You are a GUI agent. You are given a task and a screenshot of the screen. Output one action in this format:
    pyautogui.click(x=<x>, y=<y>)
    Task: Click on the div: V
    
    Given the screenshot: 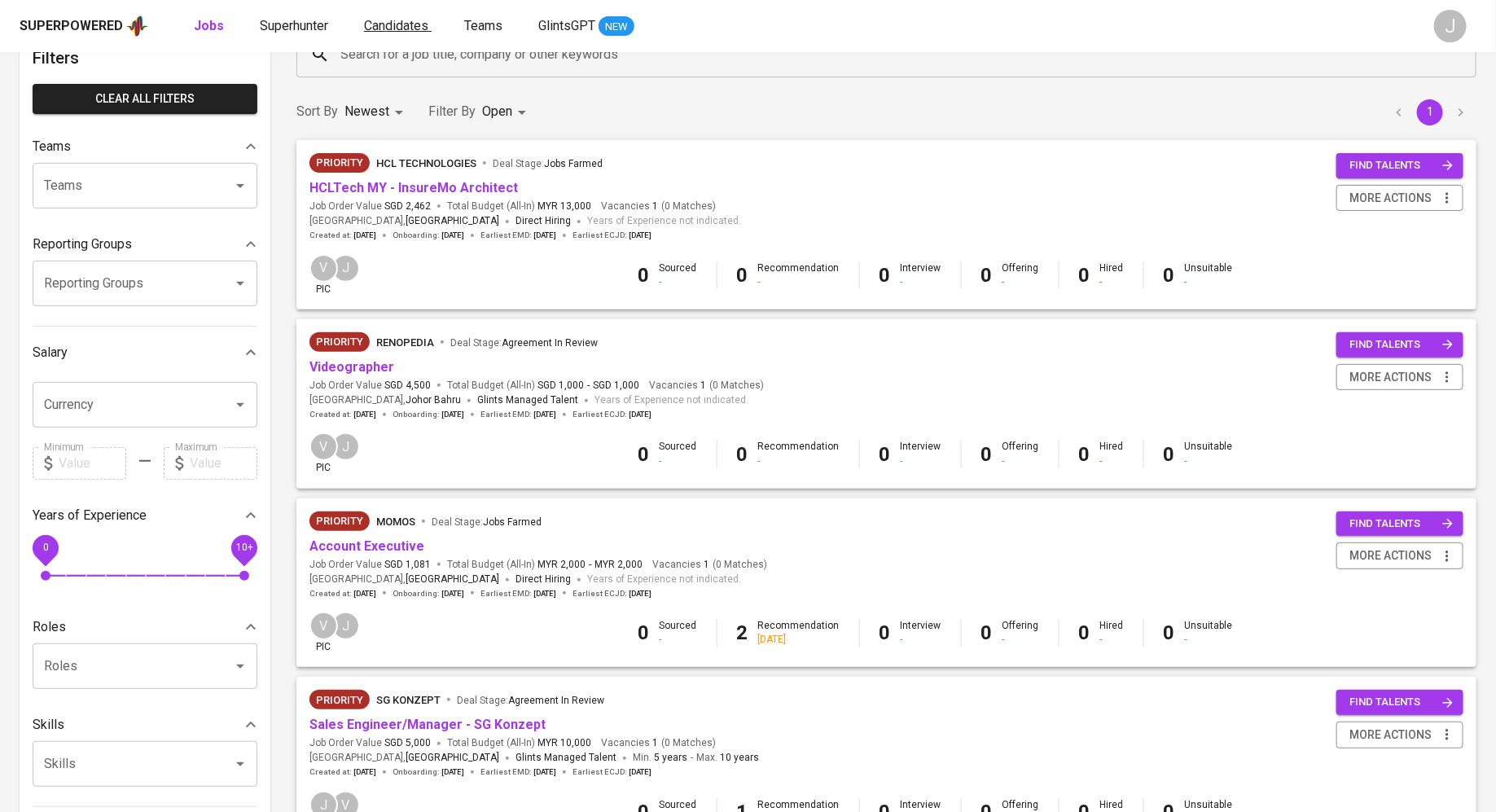 What is the action you would take?
    pyautogui.click(x=323, y=446)
    